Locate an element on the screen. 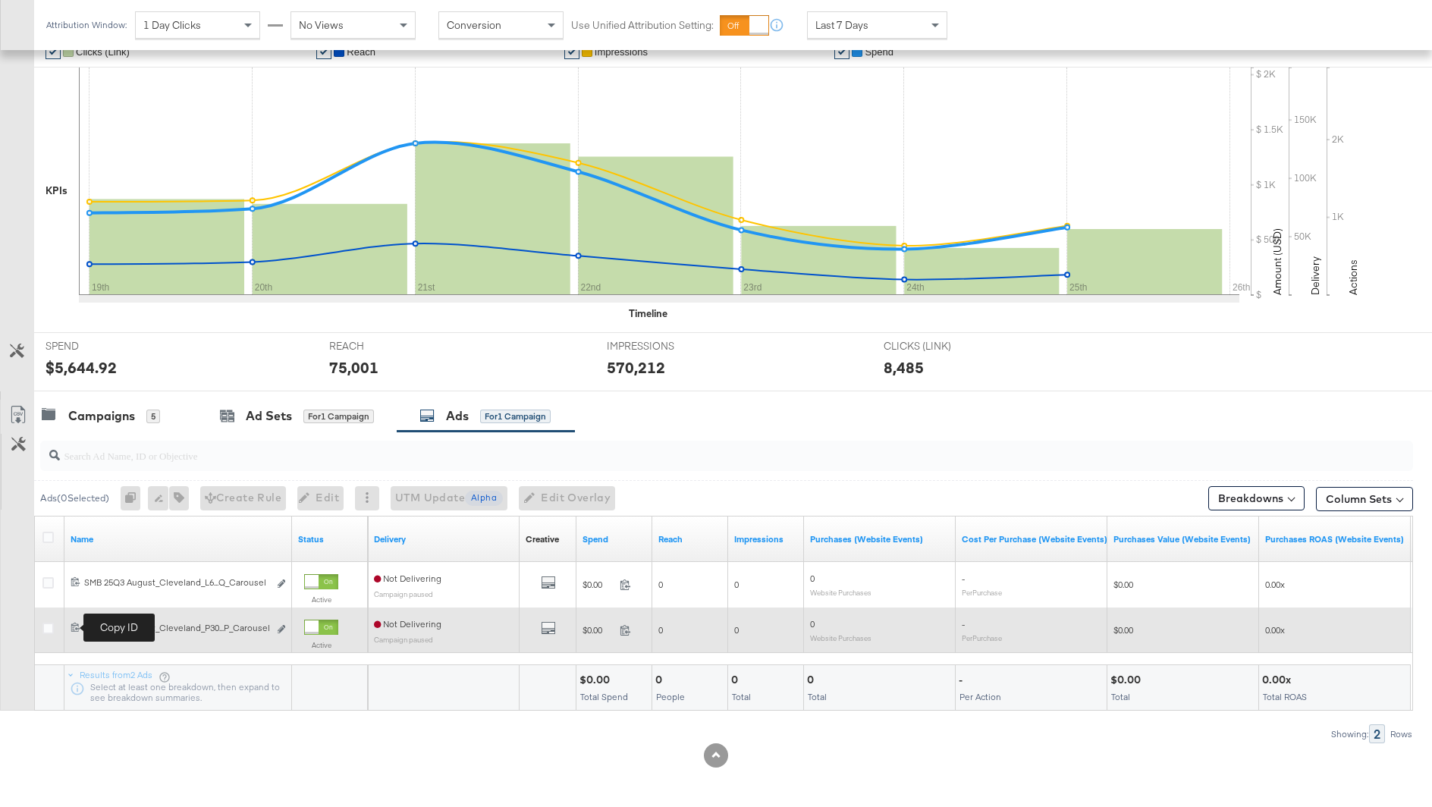  a: The number of people your ad was served to. is located at coordinates (690, 539).